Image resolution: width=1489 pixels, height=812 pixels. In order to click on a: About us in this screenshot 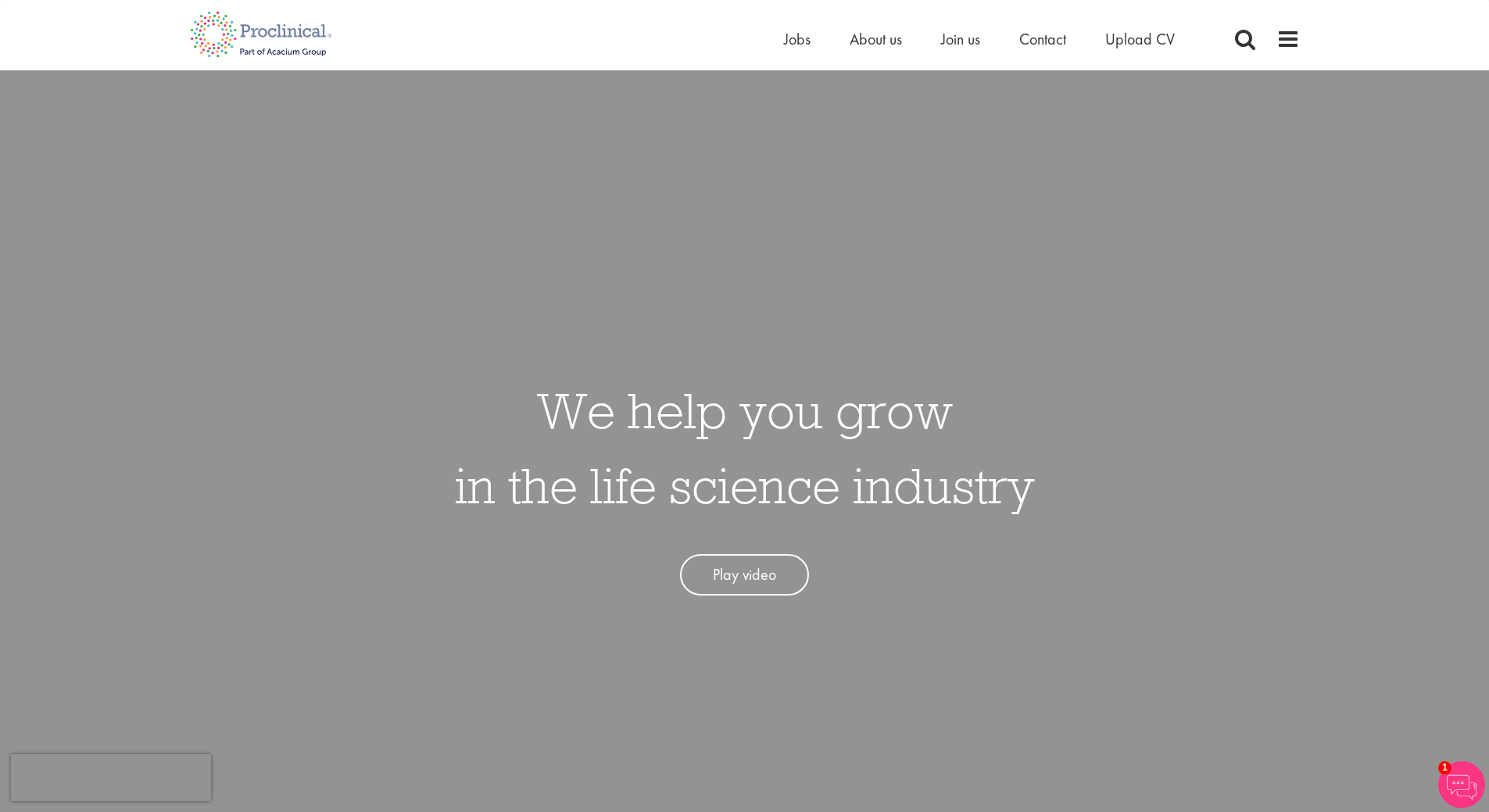, I will do `click(876, 39)`.